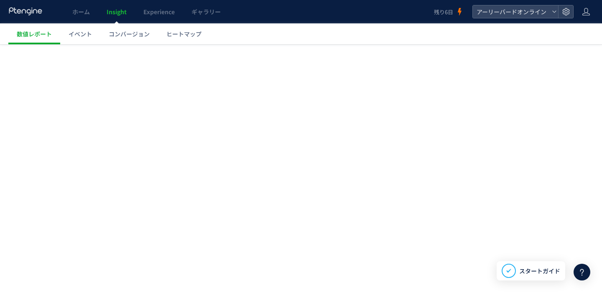  What do you see at coordinates (444, 12) in the screenshot?
I see `span: 残り6日` at bounding box center [444, 12].